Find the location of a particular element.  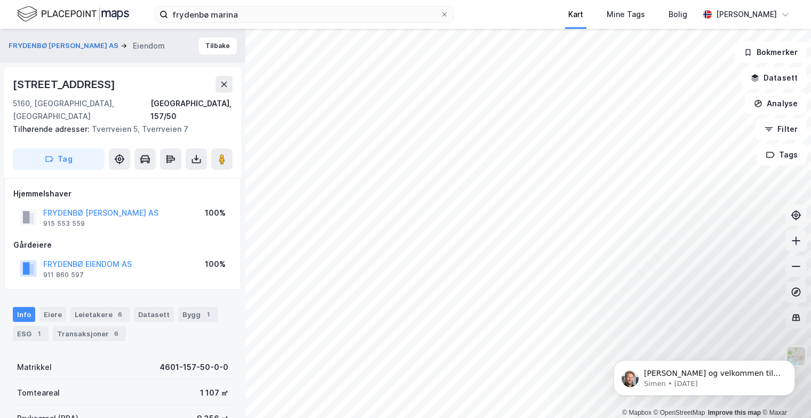

p: Message from Simen, sent 19w ago is located at coordinates (115, 46).